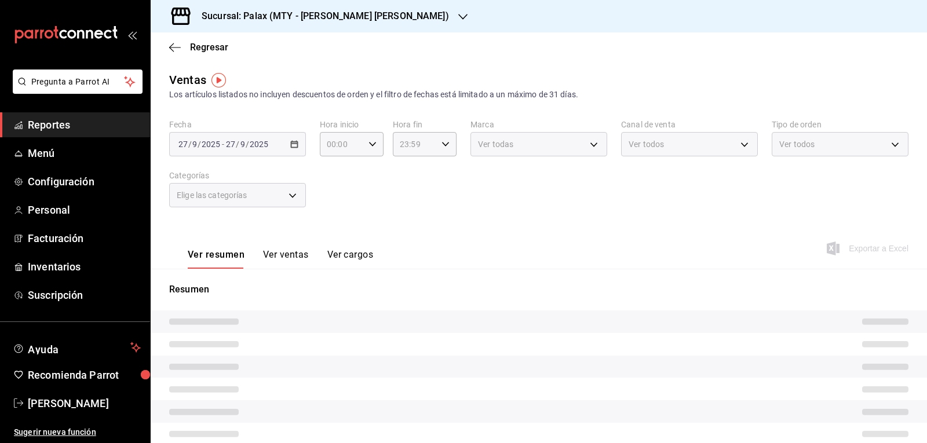  Describe the element at coordinates (689, 125) in the screenshot. I see `label: Canal de venta` at that location.